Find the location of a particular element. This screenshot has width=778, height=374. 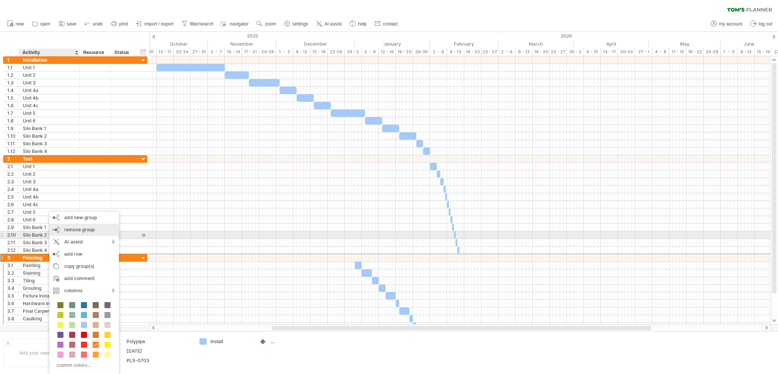

div: 1.4 is located at coordinates (13, 90).